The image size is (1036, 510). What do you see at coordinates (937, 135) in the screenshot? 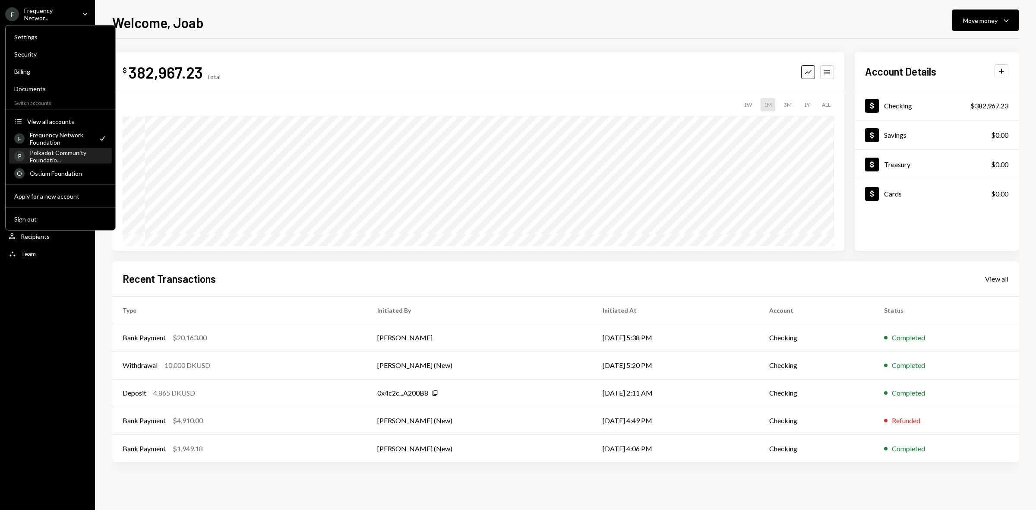
I see `a: Savings$0.00` at bounding box center [937, 135].